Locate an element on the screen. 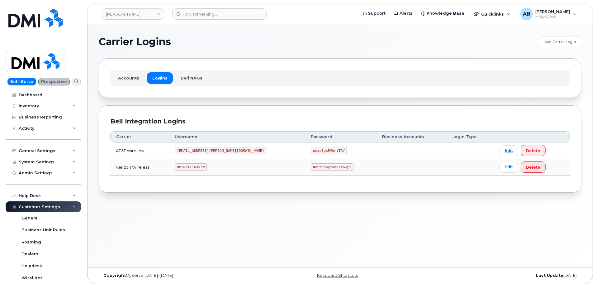  strong: Last Update is located at coordinates (550, 275).